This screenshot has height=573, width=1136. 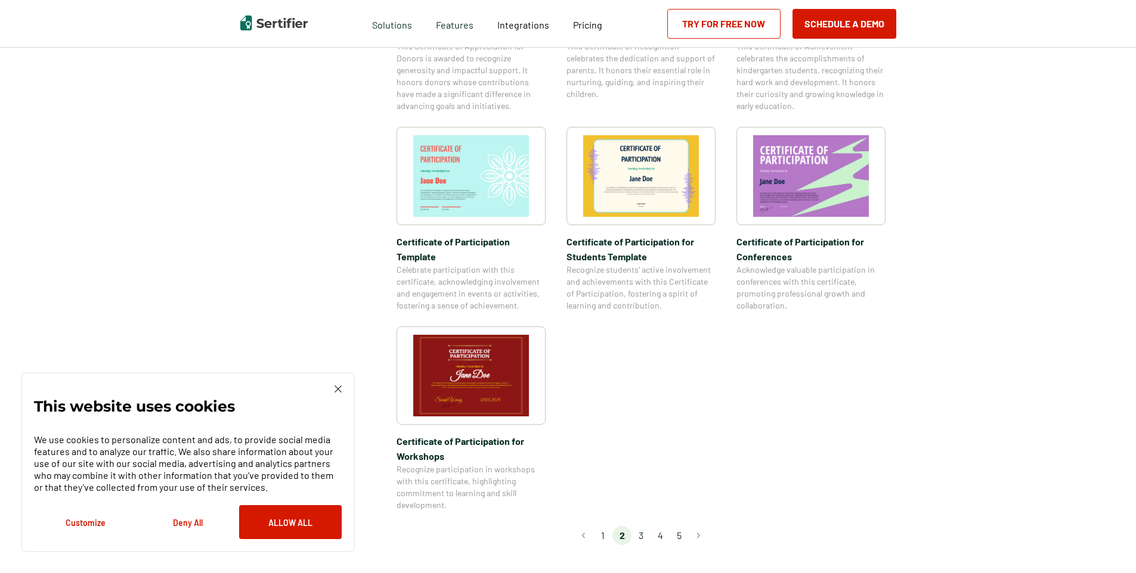 I want to click on p: We use cookies to personalize content and ads, to provide social media features and to analyze ou..., so click(x=188, y=464).